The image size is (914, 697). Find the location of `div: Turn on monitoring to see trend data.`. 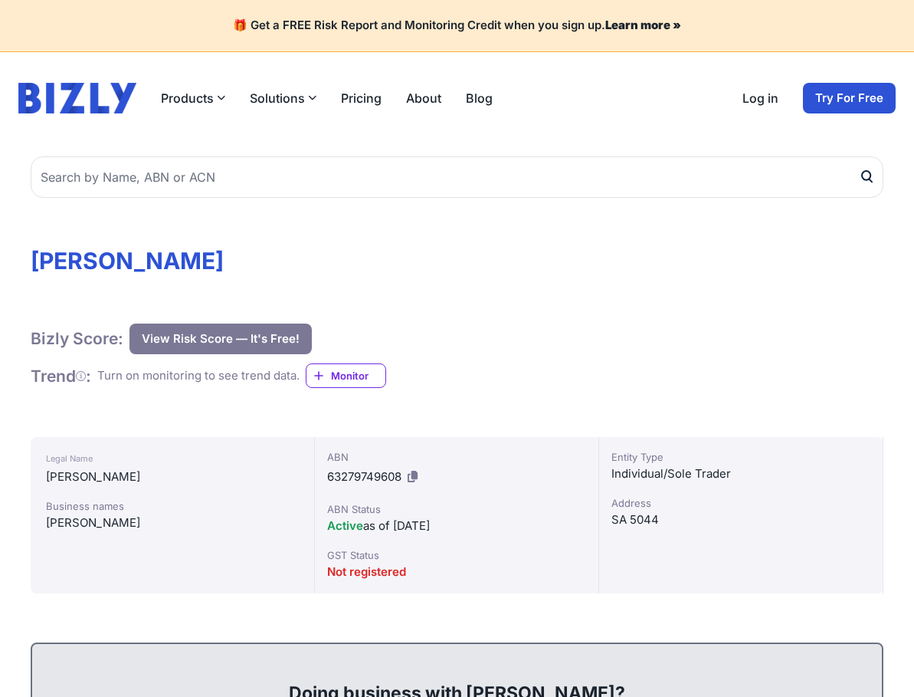

div: Turn on monitoring to see trend data. is located at coordinates (199, 376).